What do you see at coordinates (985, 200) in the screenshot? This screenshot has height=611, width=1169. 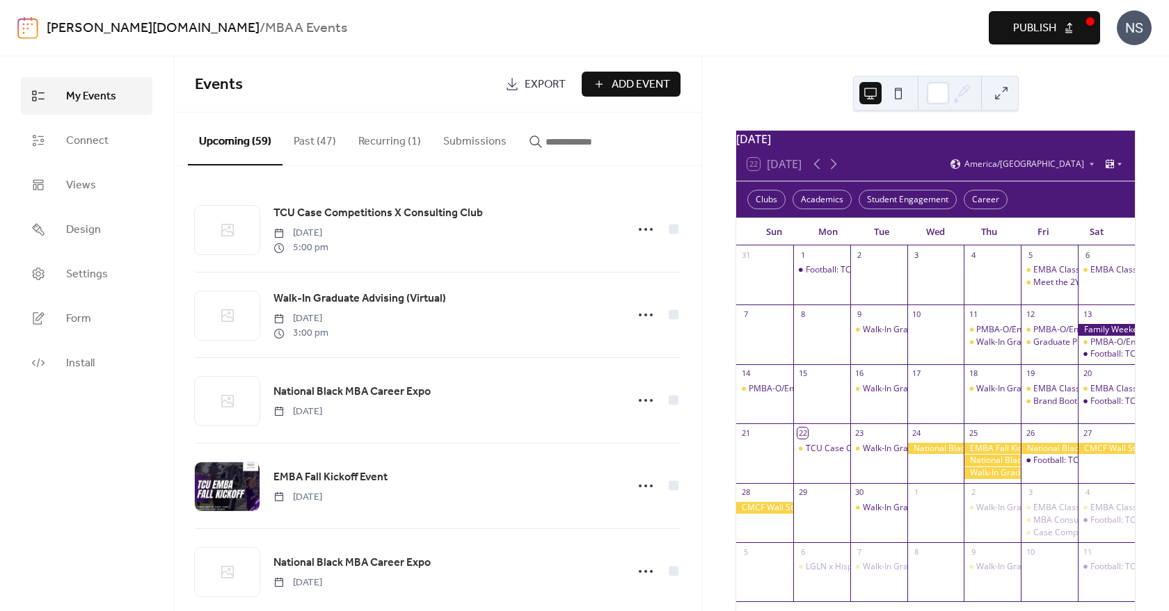 I see `div: Career` at bounding box center [985, 200].